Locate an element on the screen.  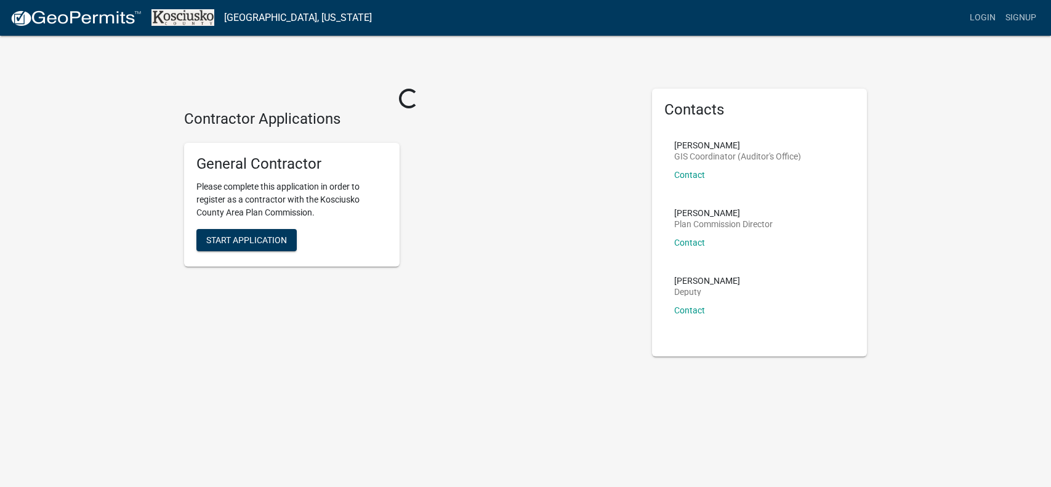
img: Kosciusko County, Indiana is located at coordinates (183, 17).